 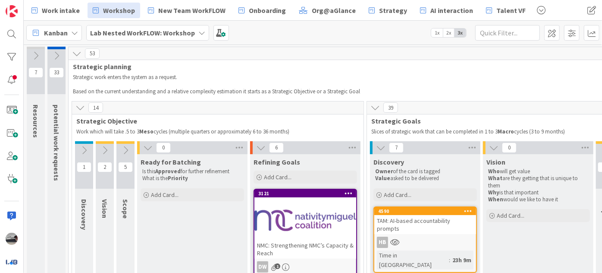 What do you see at coordinates (168, 171) in the screenshot?
I see `strong: Approved` at bounding box center [168, 171].